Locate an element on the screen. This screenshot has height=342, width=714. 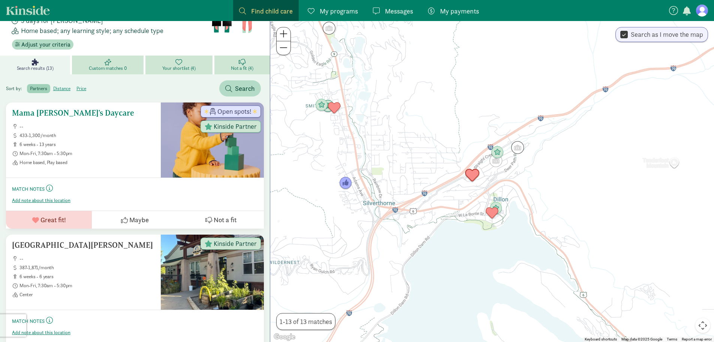
span: Not a fit (4) is located at coordinates (242, 68).